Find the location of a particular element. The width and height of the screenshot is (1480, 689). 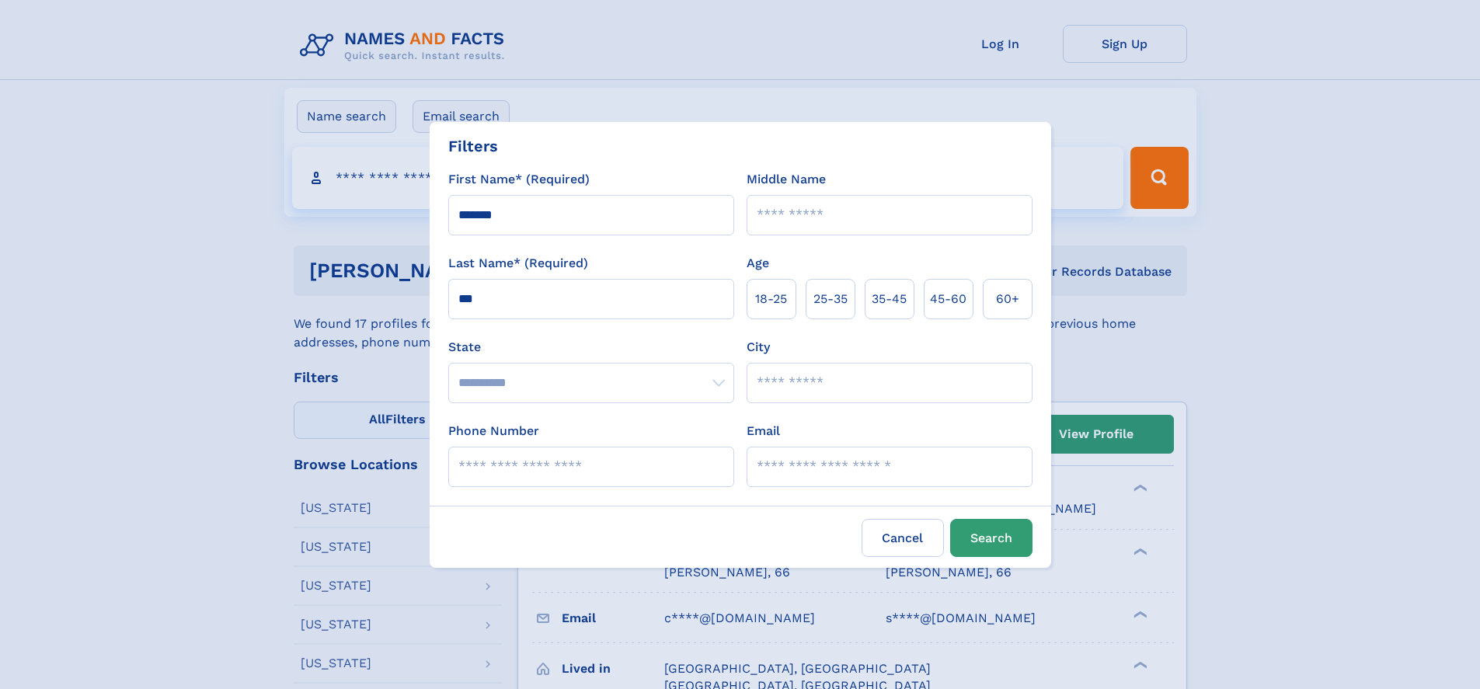

span: 35‑45 is located at coordinates (889, 299).